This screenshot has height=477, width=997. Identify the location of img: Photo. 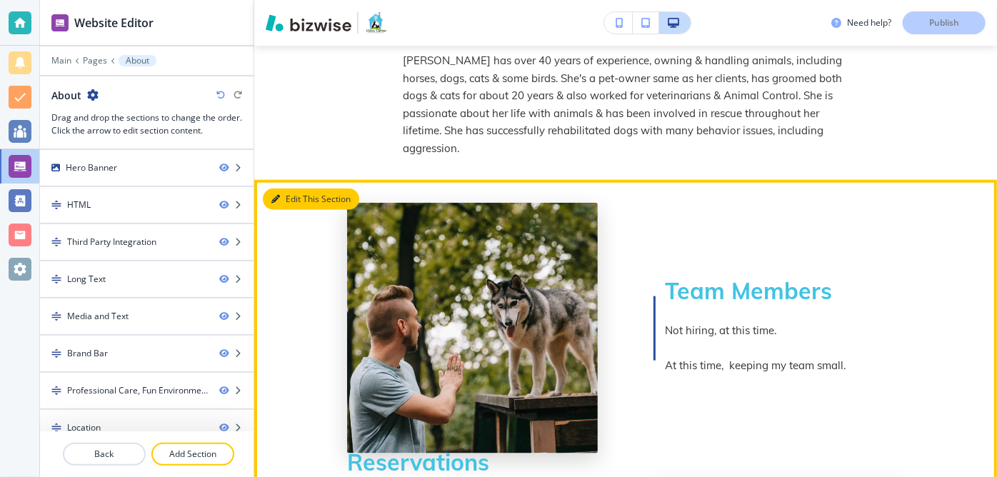
(472, 328).